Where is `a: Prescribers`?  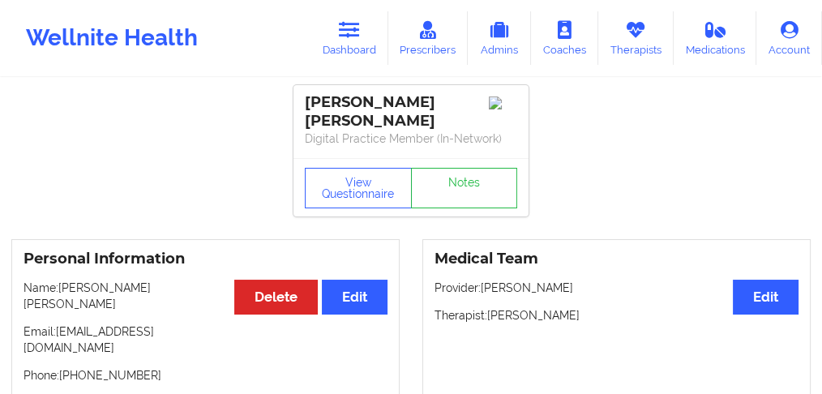
a: Prescribers is located at coordinates (428, 38).